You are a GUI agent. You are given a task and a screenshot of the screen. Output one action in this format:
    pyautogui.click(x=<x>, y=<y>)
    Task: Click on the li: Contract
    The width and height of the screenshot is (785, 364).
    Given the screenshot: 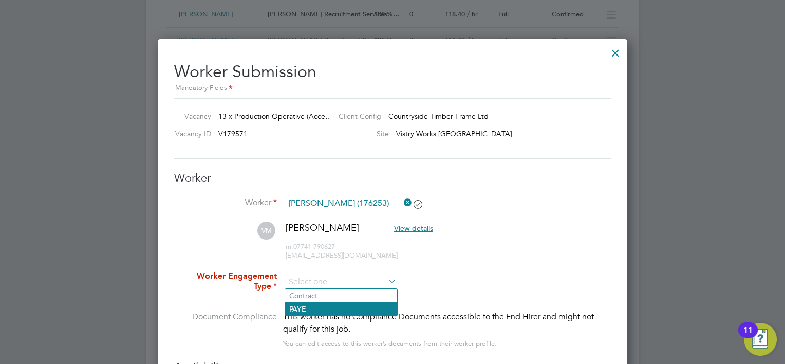 What is the action you would take?
    pyautogui.click(x=341, y=296)
    